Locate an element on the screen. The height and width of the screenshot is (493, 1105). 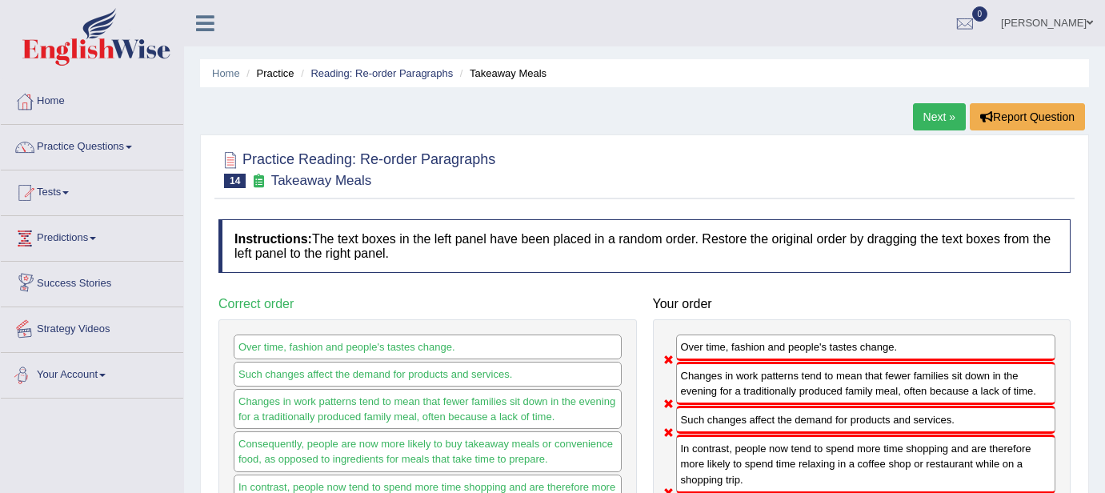
b: Instructions: is located at coordinates (273, 238).